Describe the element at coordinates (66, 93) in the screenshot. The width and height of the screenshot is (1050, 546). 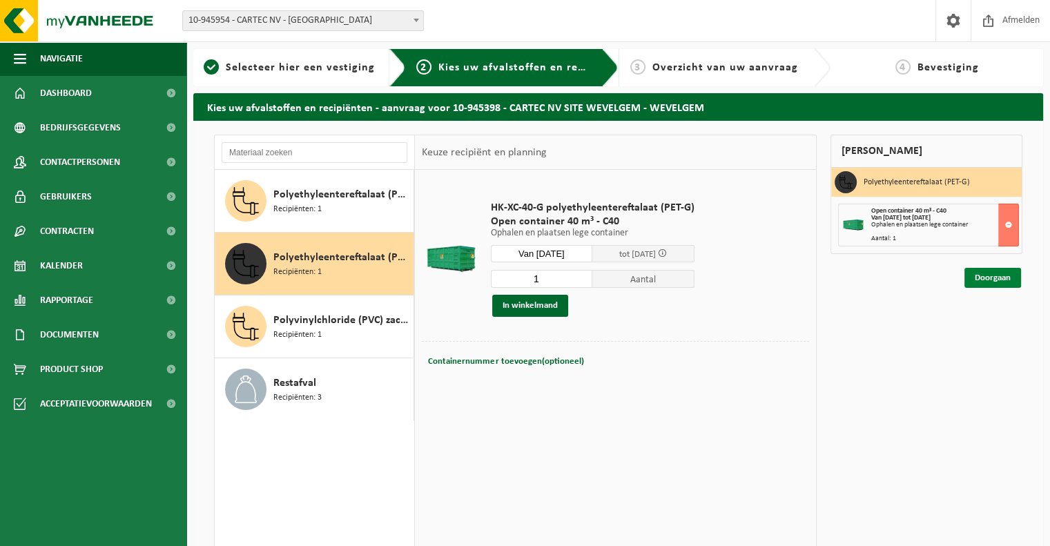
I see `span: Dashboard` at that location.